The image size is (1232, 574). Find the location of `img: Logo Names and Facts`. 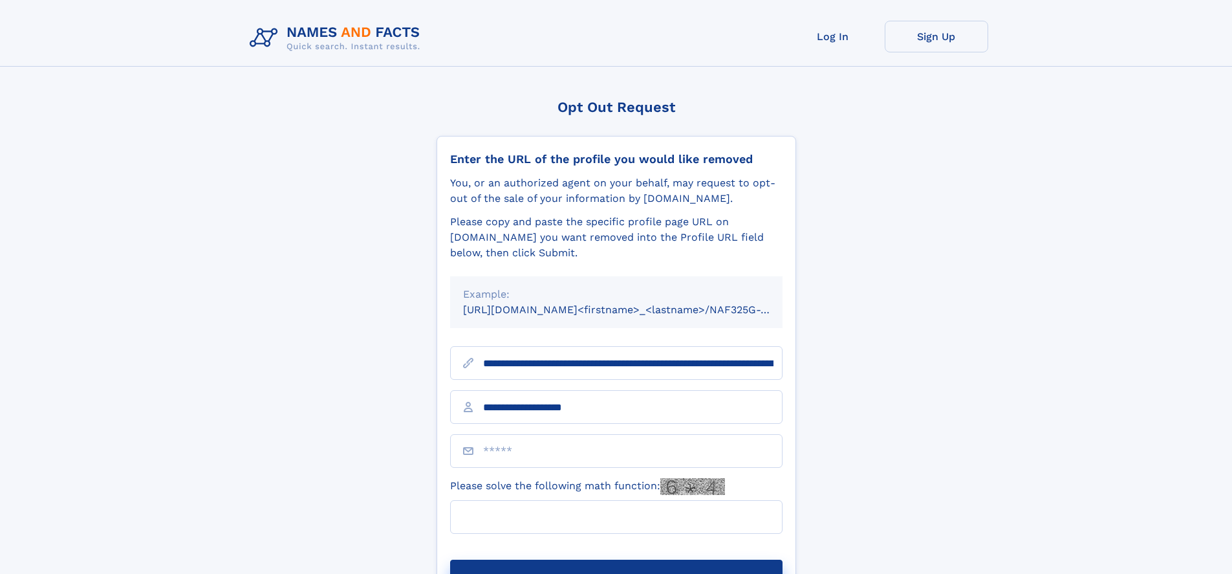

img: Logo Names and Facts is located at coordinates (338, 38).